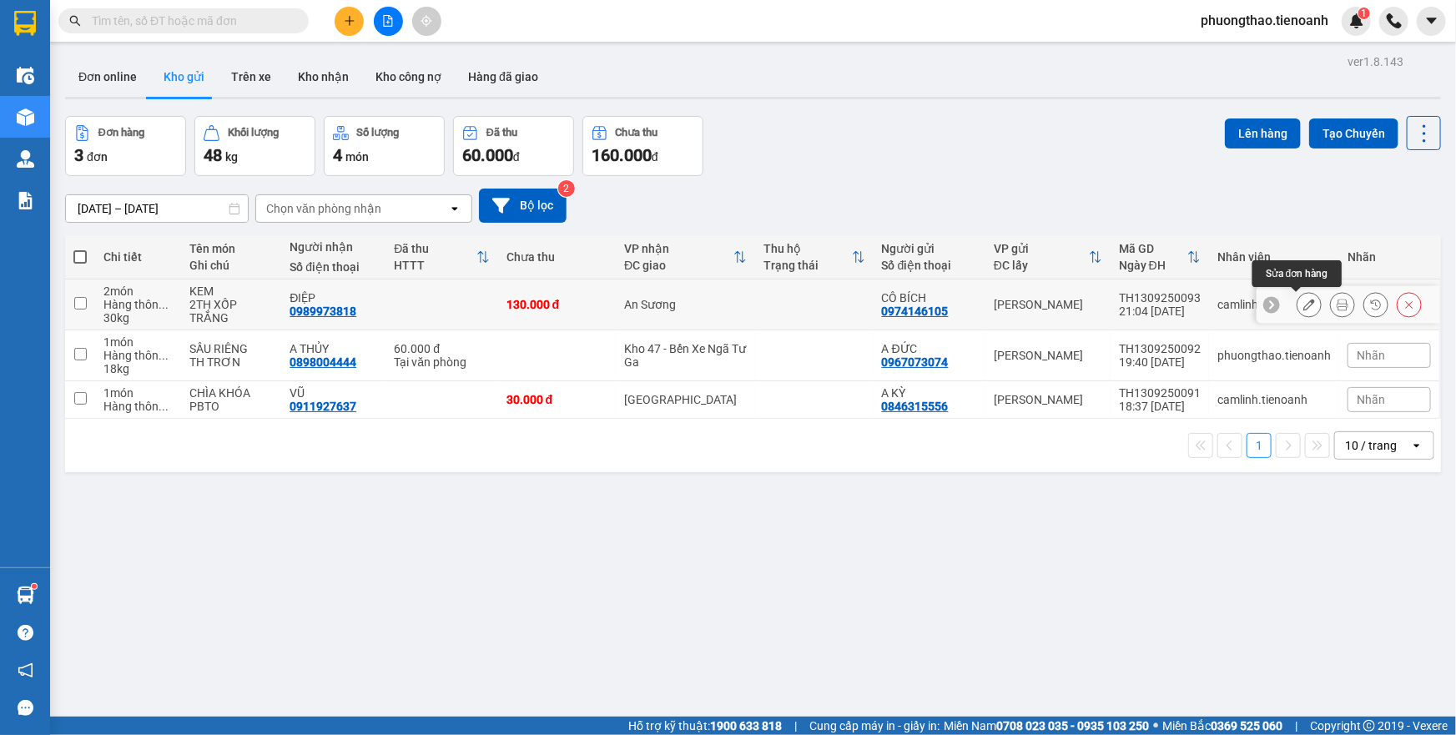  I want to click on span: 4, so click(337, 155).